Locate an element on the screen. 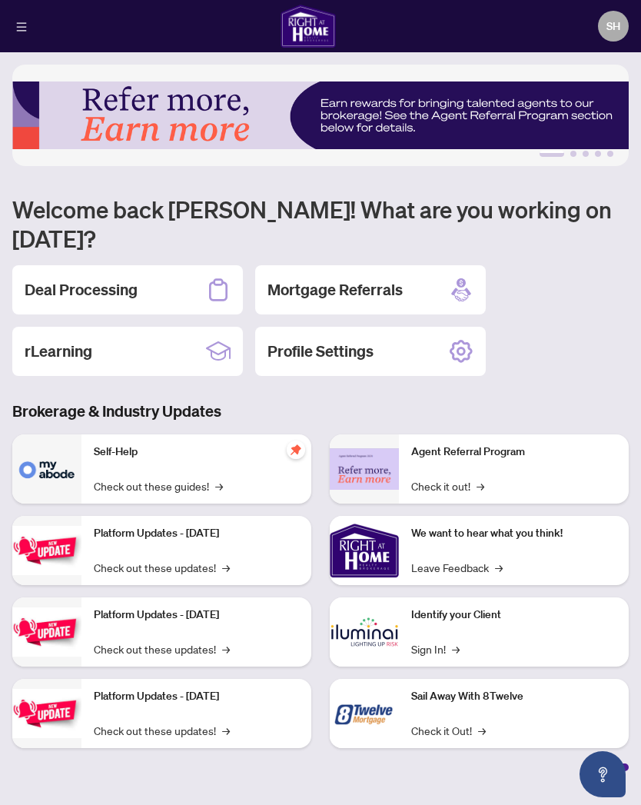 This screenshot has height=805, width=641. button: Open asap is located at coordinates (602, 774).